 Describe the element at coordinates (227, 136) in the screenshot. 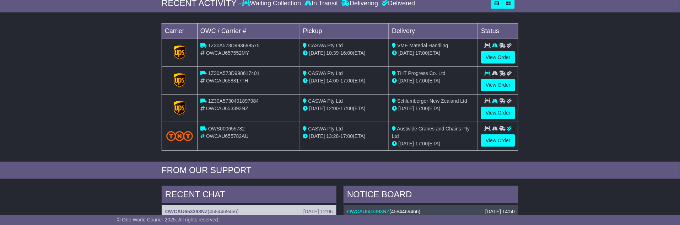

I see `span: OWCAU655782AU` at that location.